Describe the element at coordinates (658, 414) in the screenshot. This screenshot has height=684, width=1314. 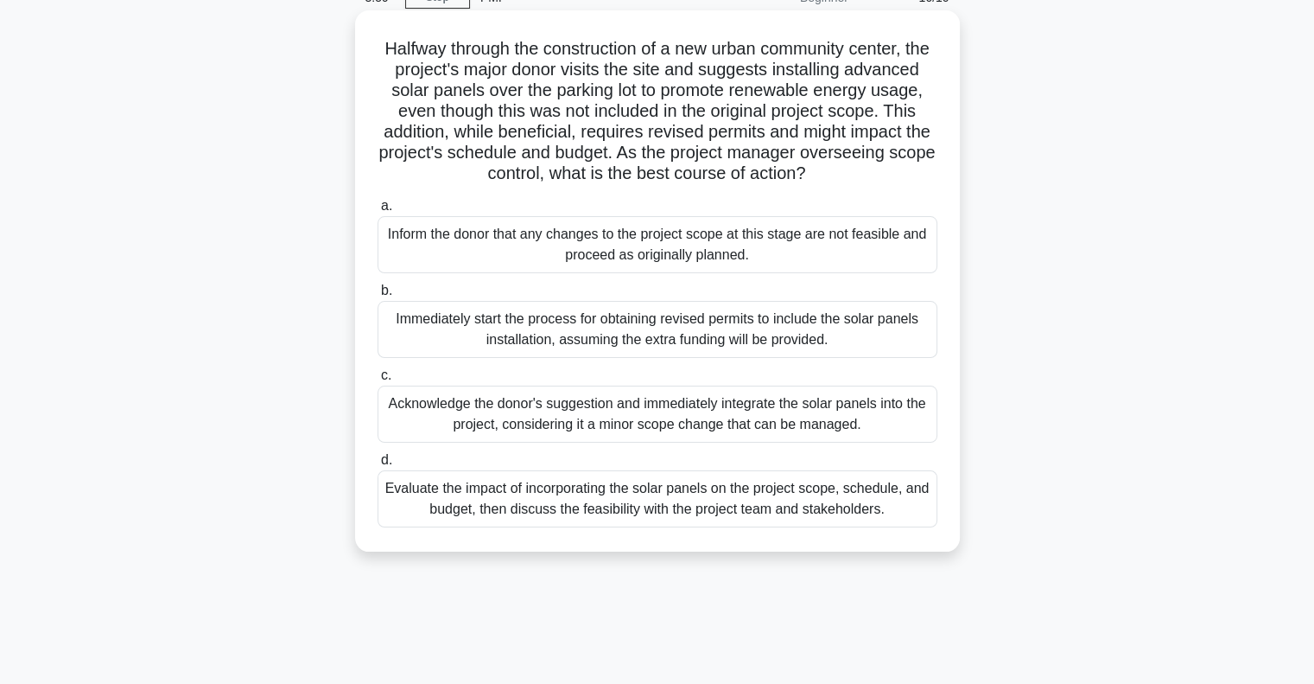
I see `div: Acknowledge the donor's suggestion and immediately integrate the solar panels into the project, c...` at that location.